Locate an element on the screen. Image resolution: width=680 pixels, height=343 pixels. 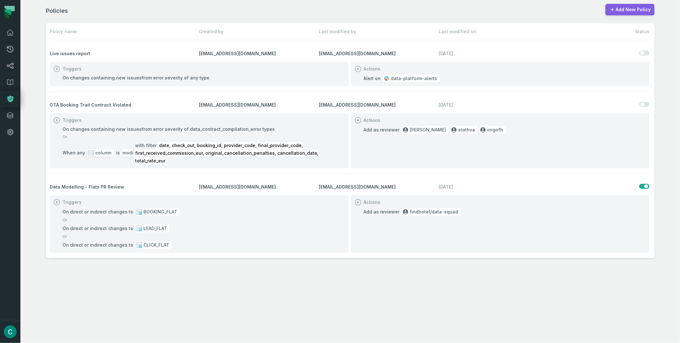
span: Live issues report is located at coordinates (123, 54).